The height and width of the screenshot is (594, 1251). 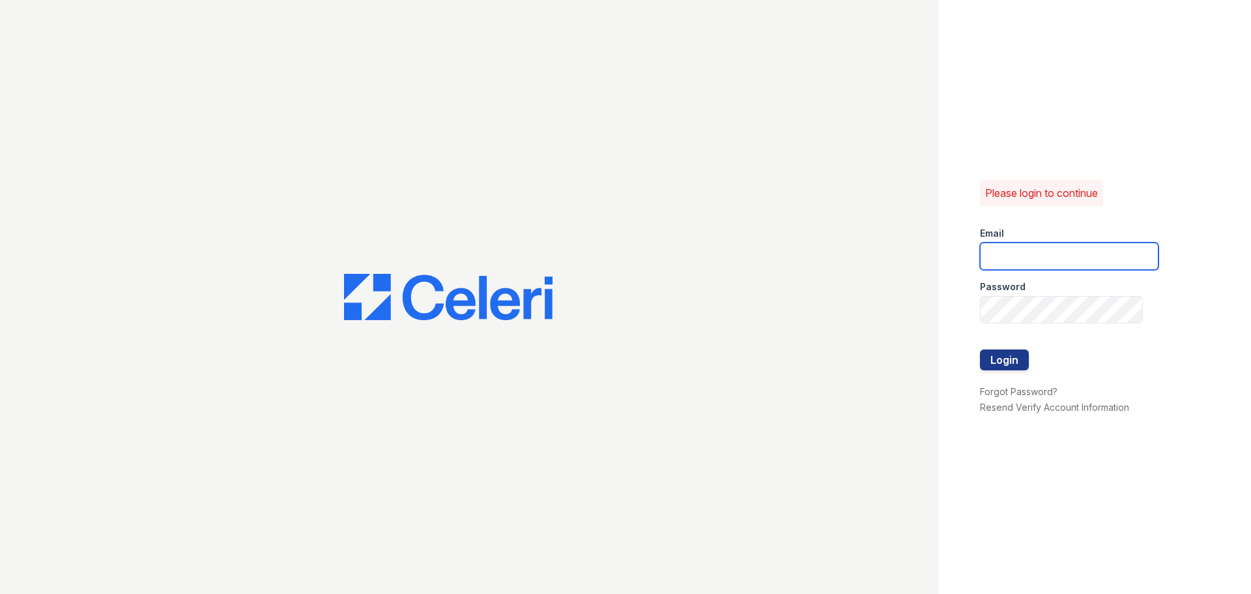 I want to click on p: Please login to continue, so click(x=1041, y=193).